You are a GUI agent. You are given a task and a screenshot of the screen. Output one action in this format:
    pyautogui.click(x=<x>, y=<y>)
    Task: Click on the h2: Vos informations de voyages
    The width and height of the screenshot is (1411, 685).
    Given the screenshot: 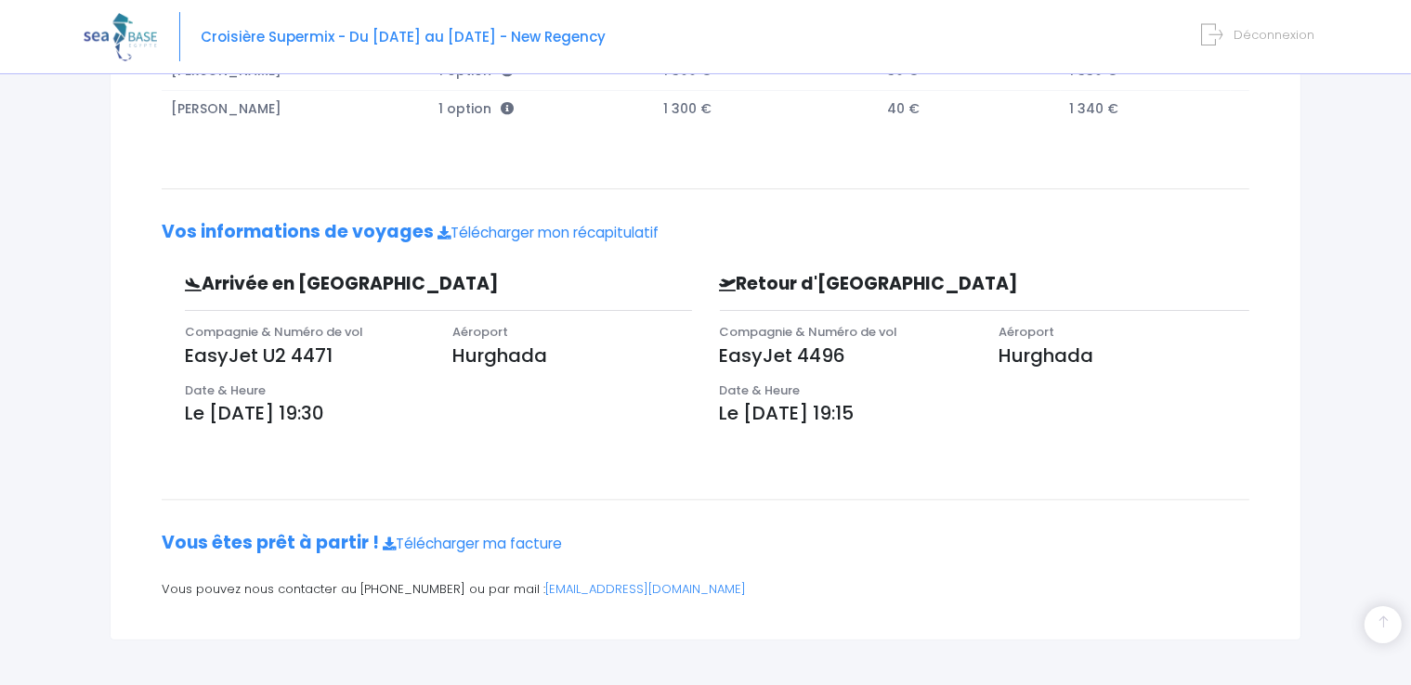 What is the action you would take?
    pyautogui.click(x=705, y=232)
    